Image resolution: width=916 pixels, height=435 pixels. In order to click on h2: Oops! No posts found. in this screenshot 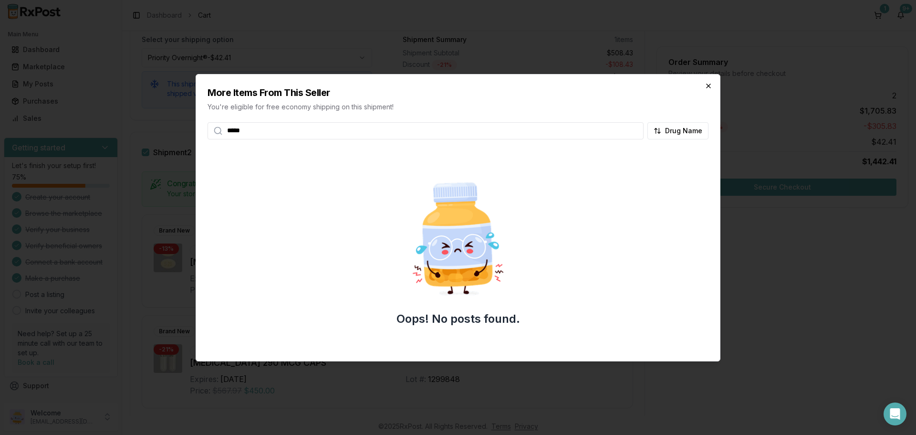, I will do `click(458, 319)`.